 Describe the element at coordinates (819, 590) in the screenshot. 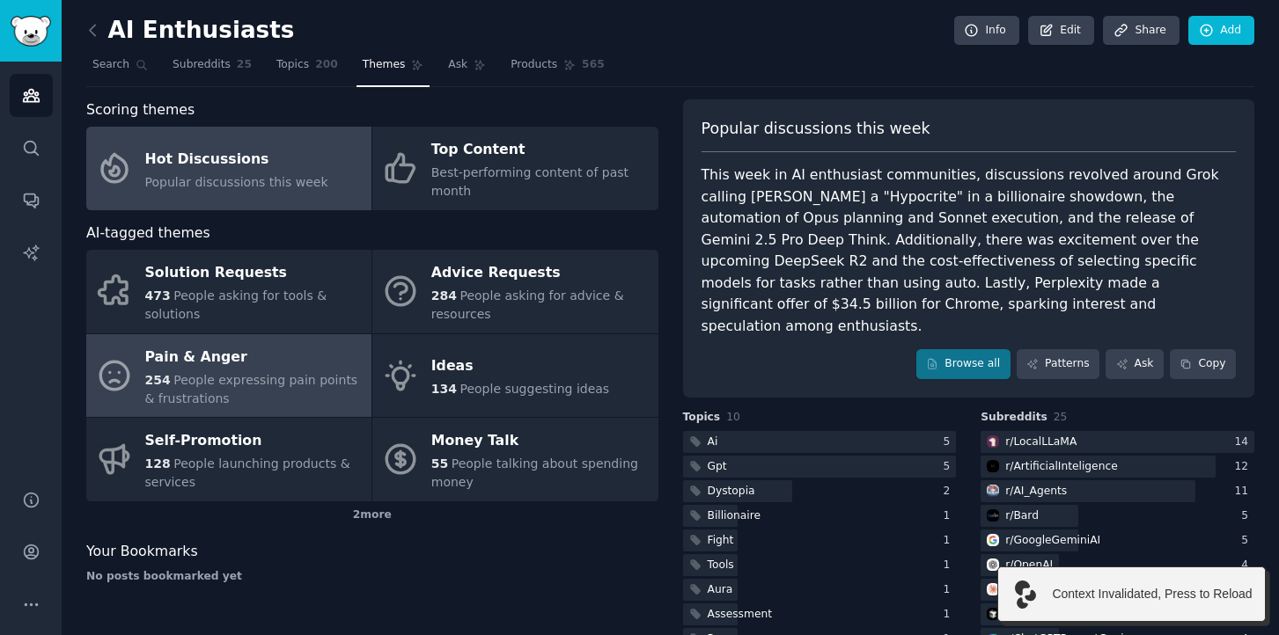

I see `a: Aura1` at that location.